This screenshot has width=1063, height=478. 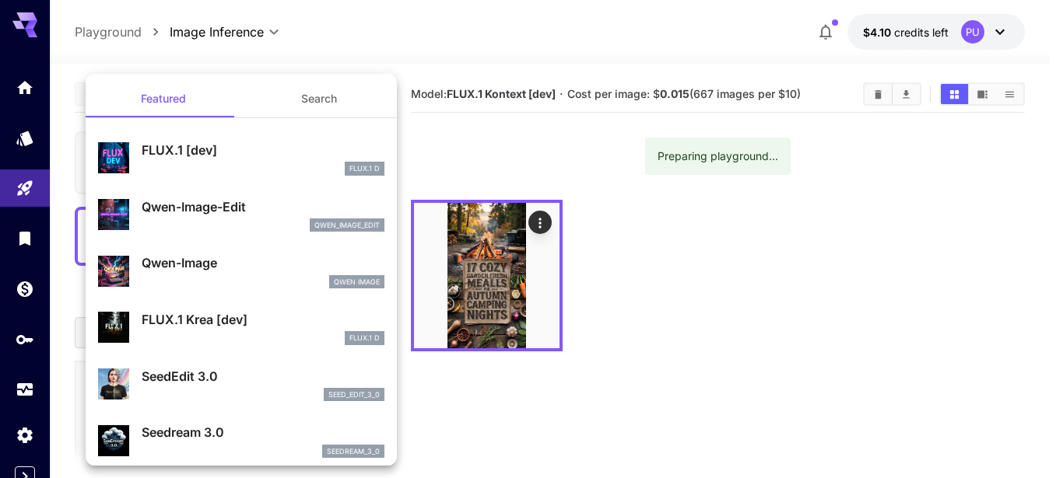 I want to click on p: SeedEdit 3.0, so click(x=263, y=377).